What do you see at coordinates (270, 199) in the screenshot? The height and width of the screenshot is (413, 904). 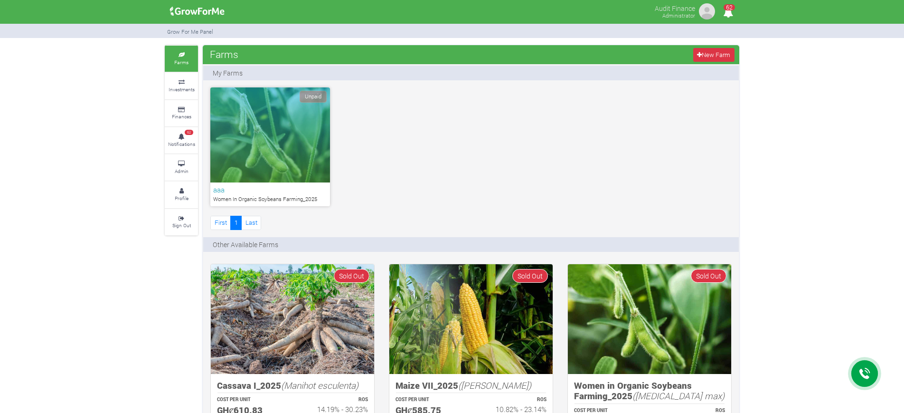 I see `p: Women In Organic Soybeans Farming_2025` at bounding box center [270, 199].